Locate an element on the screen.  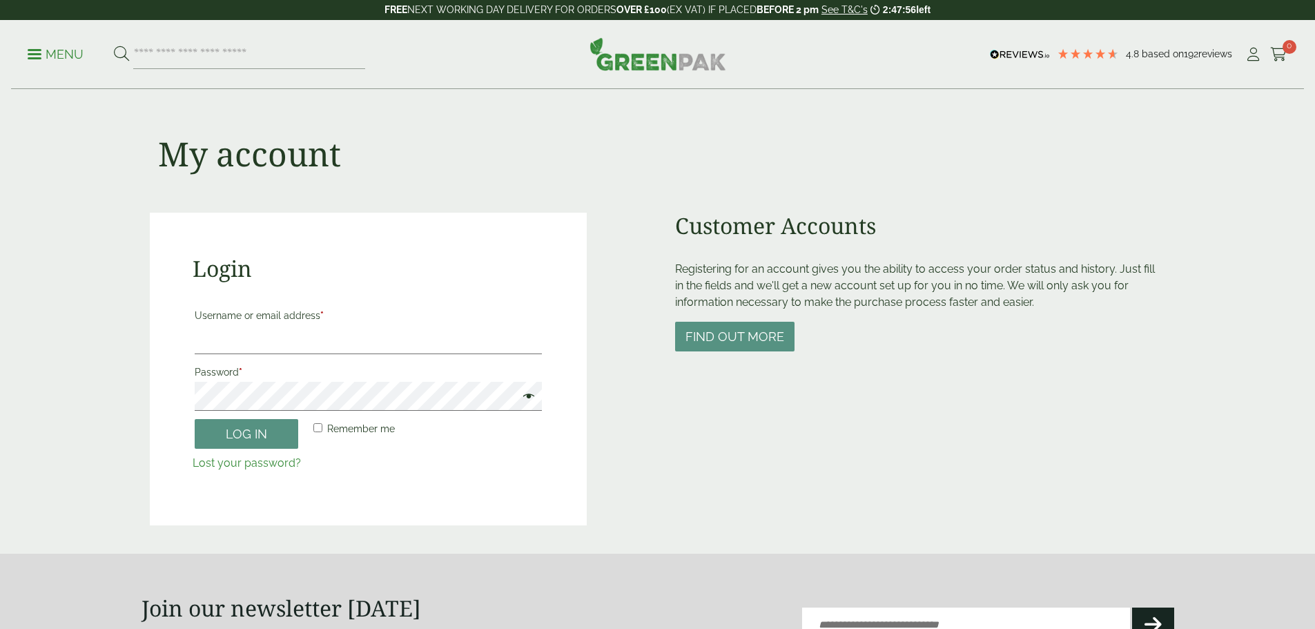
a: Menu is located at coordinates (55, 53).